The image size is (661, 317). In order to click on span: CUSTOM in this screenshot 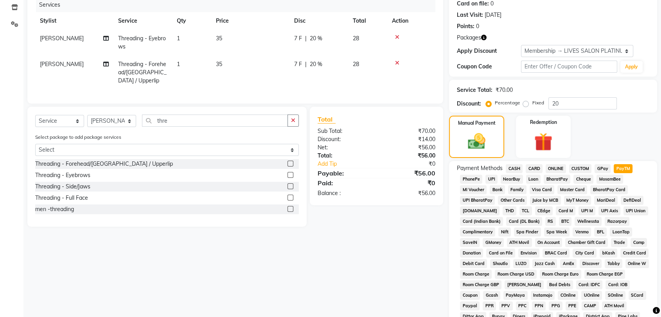, I will do `click(580, 168)`.